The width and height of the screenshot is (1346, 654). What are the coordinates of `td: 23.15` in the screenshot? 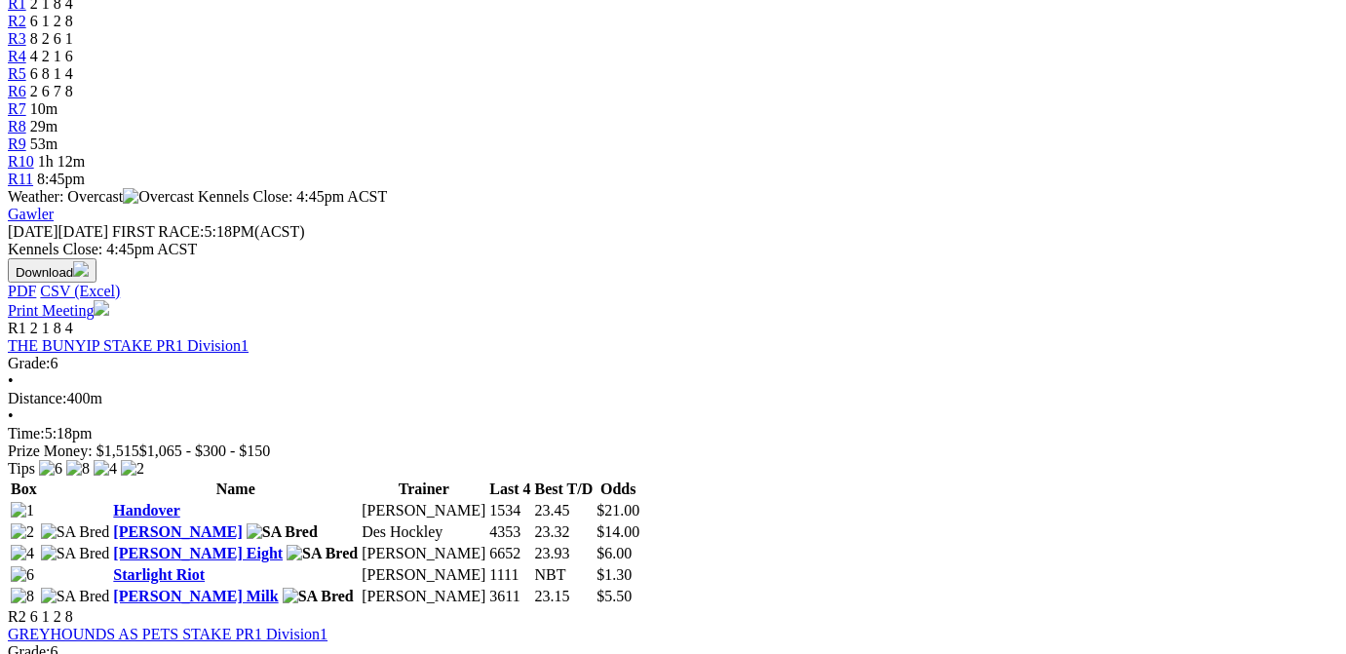 It's located at (564, 596).